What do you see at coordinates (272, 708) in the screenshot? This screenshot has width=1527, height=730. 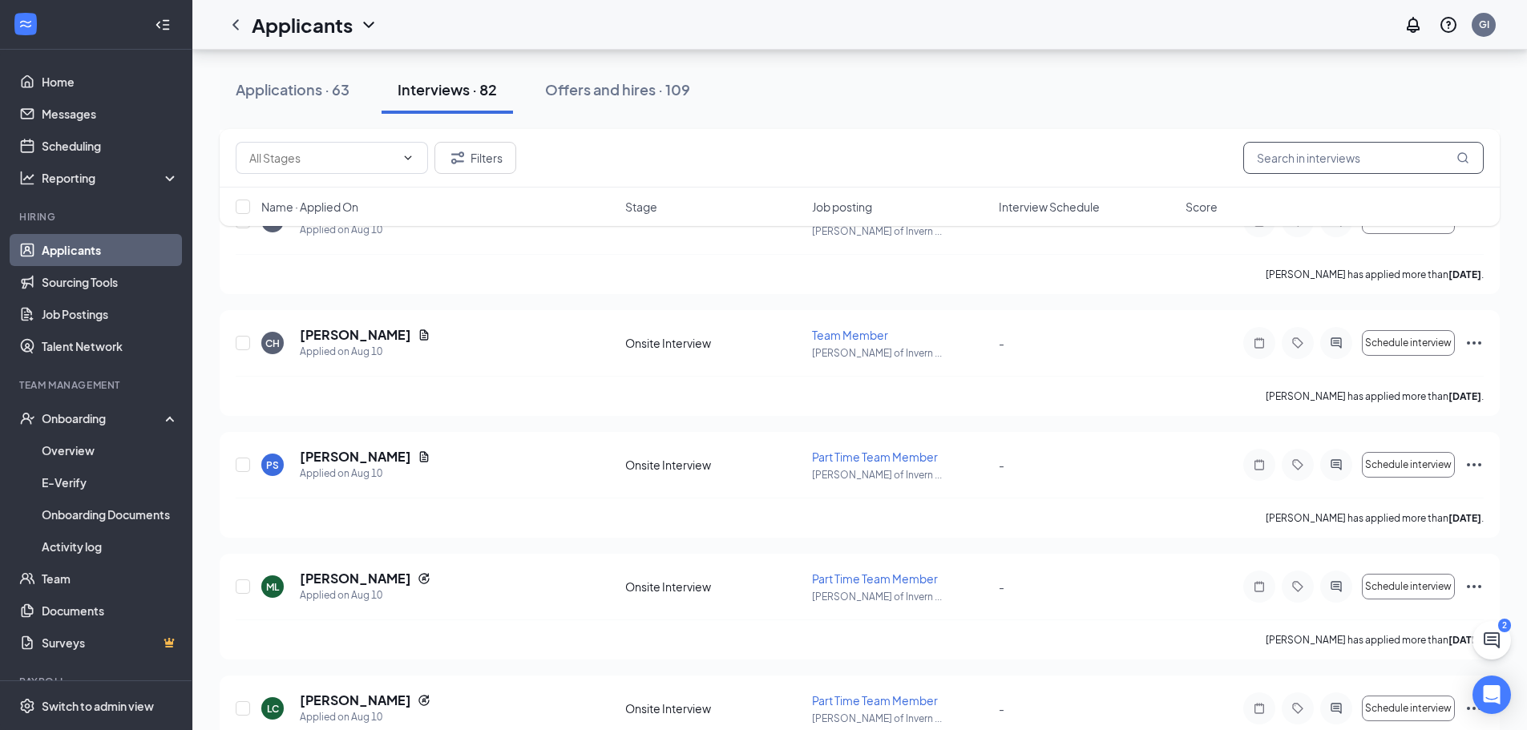 I see `div: LC` at bounding box center [272, 708].